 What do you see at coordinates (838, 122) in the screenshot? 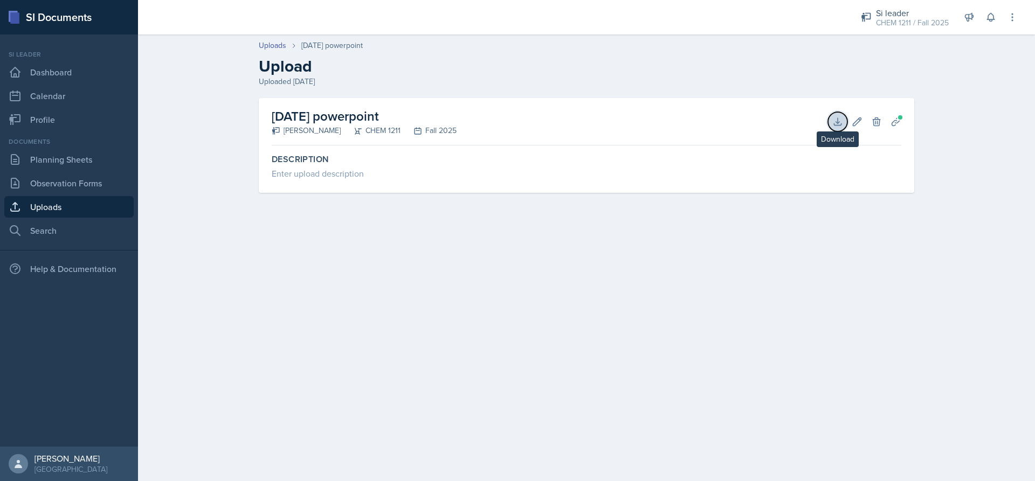
I see `button: Download` at bounding box center [838, 122].